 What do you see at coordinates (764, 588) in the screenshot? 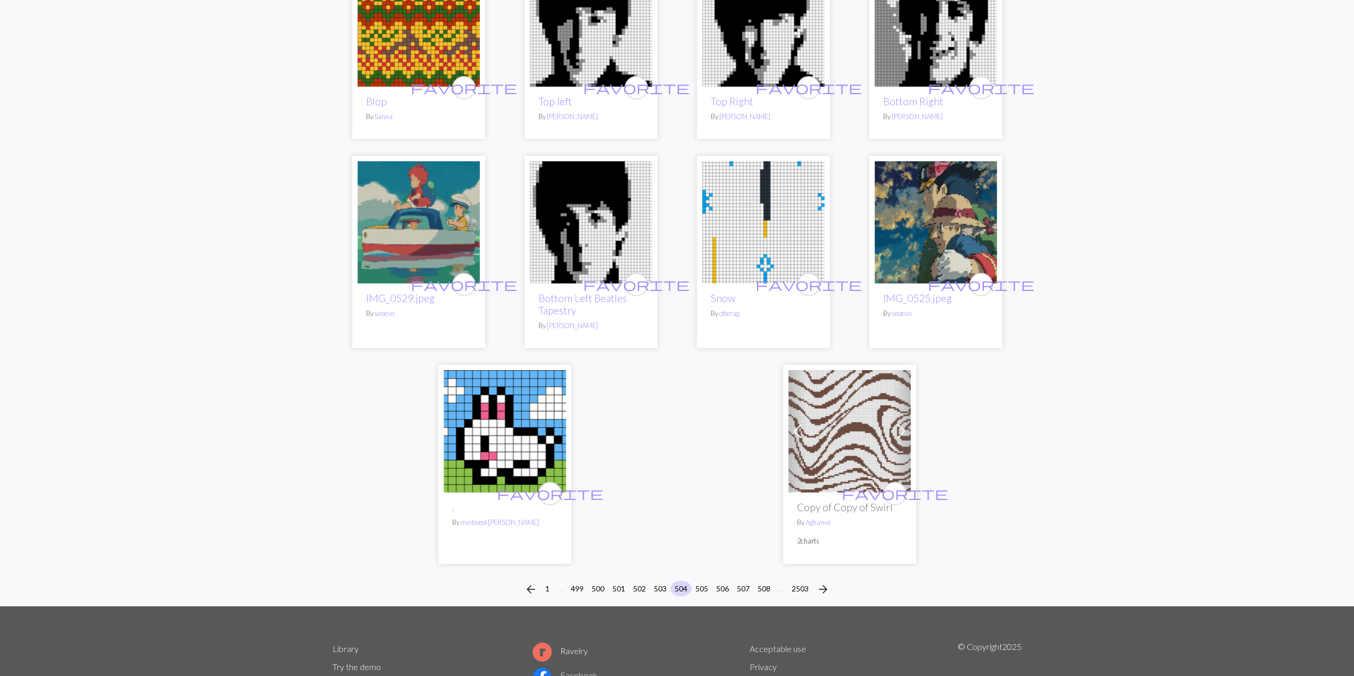
I see `button: 508` at bounding box center [764, 588].